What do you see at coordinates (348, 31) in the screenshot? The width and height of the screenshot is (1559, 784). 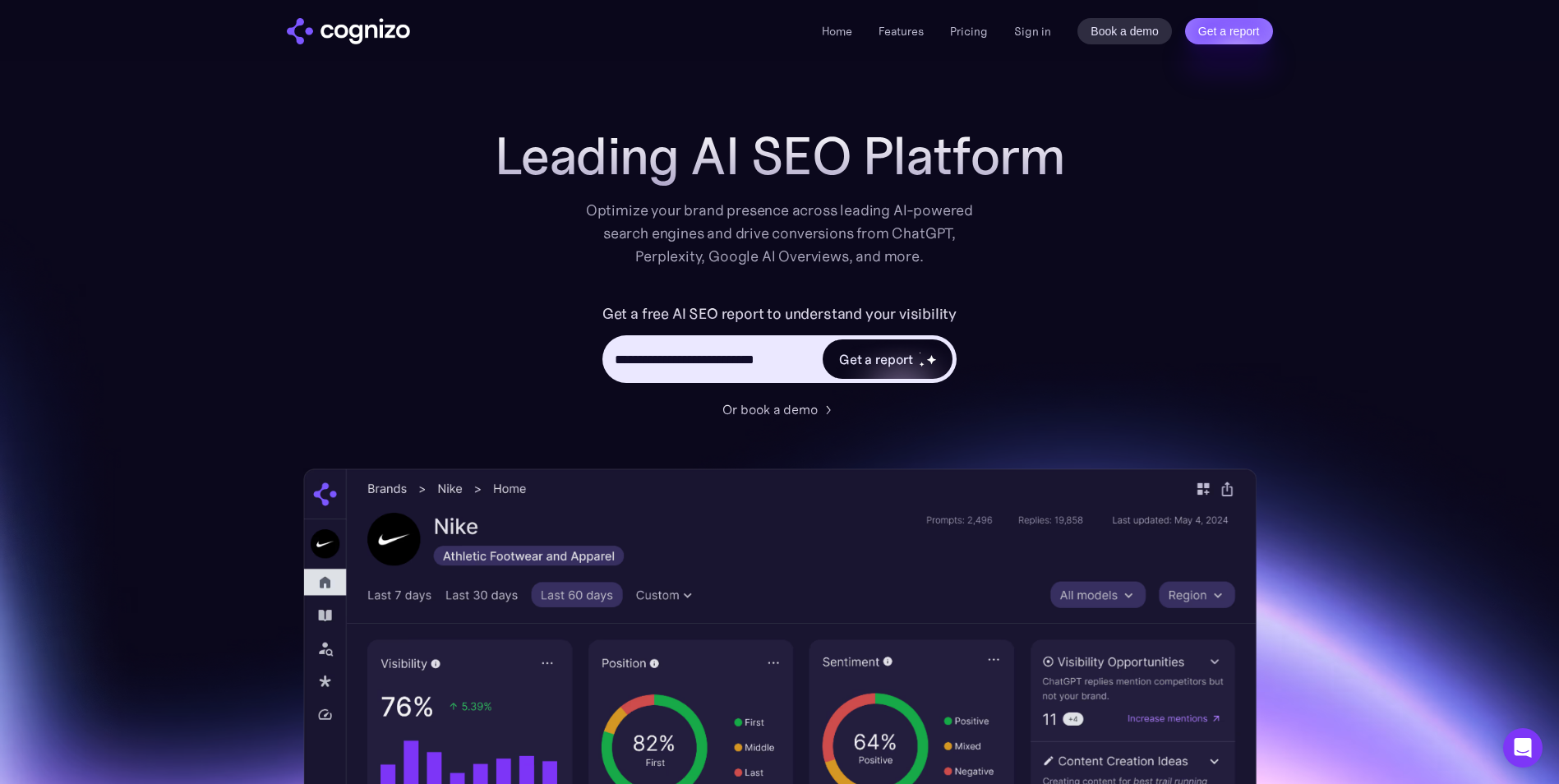 I see `img: cognizo logo` at bounding box center [348, 31].